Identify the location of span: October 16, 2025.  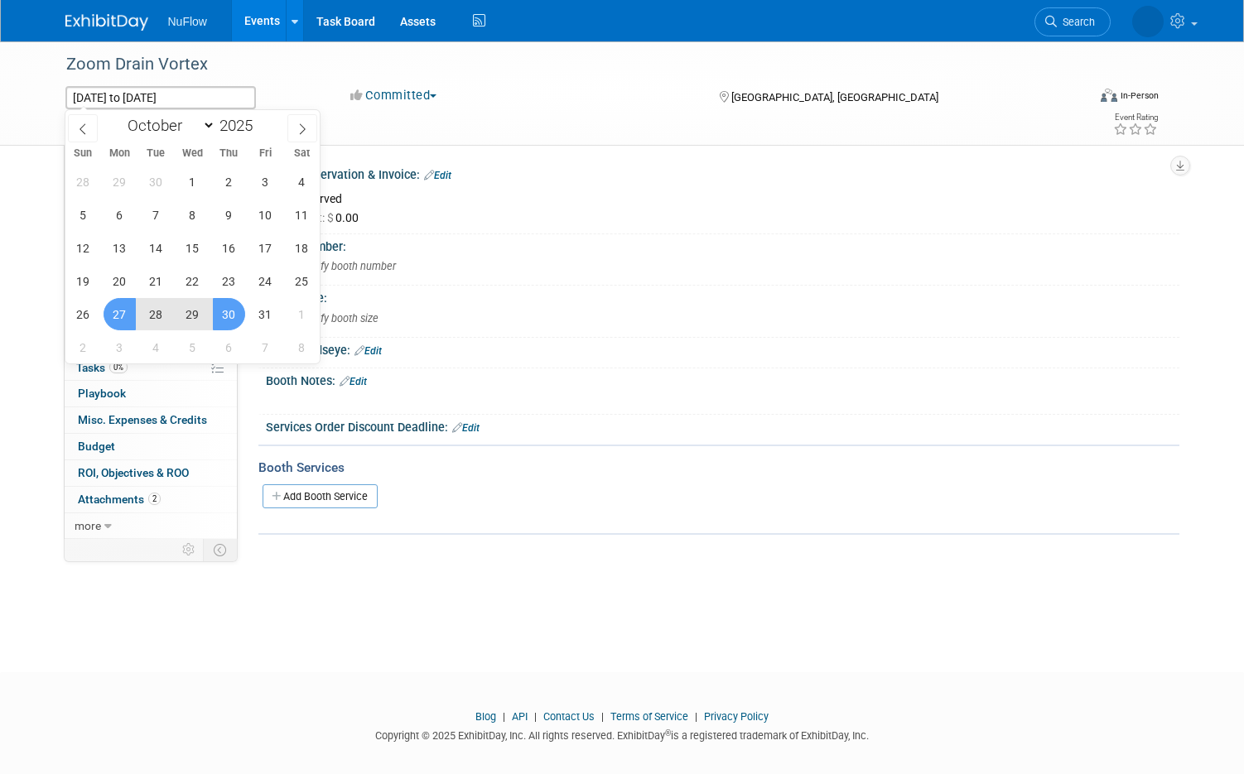
(229, 248).